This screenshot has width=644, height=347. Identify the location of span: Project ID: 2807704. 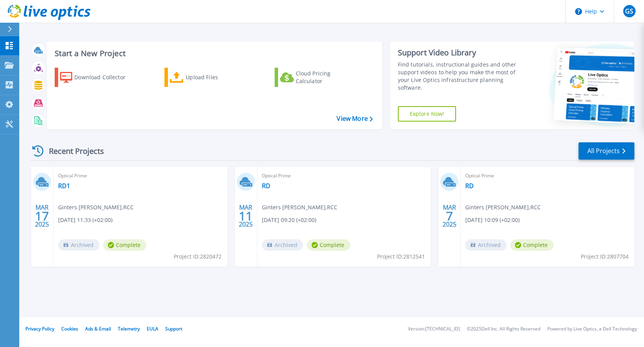
(605, 257).